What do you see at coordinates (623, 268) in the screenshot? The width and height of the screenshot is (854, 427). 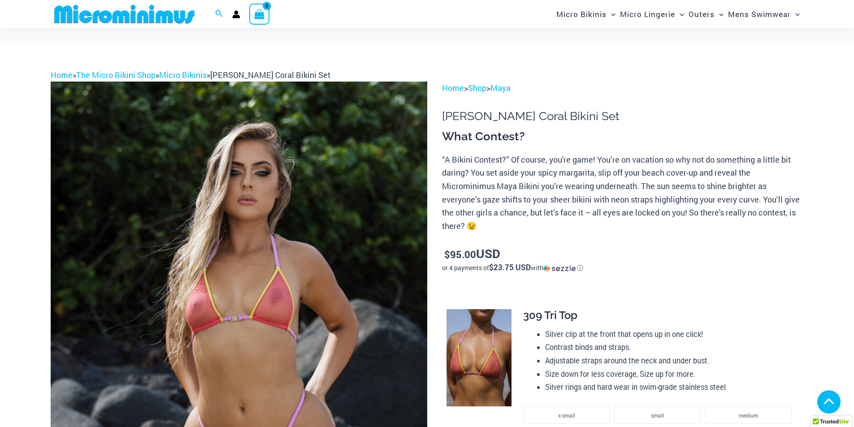 I see `div: or 4 payments of with` at bounding box center [623, 268].